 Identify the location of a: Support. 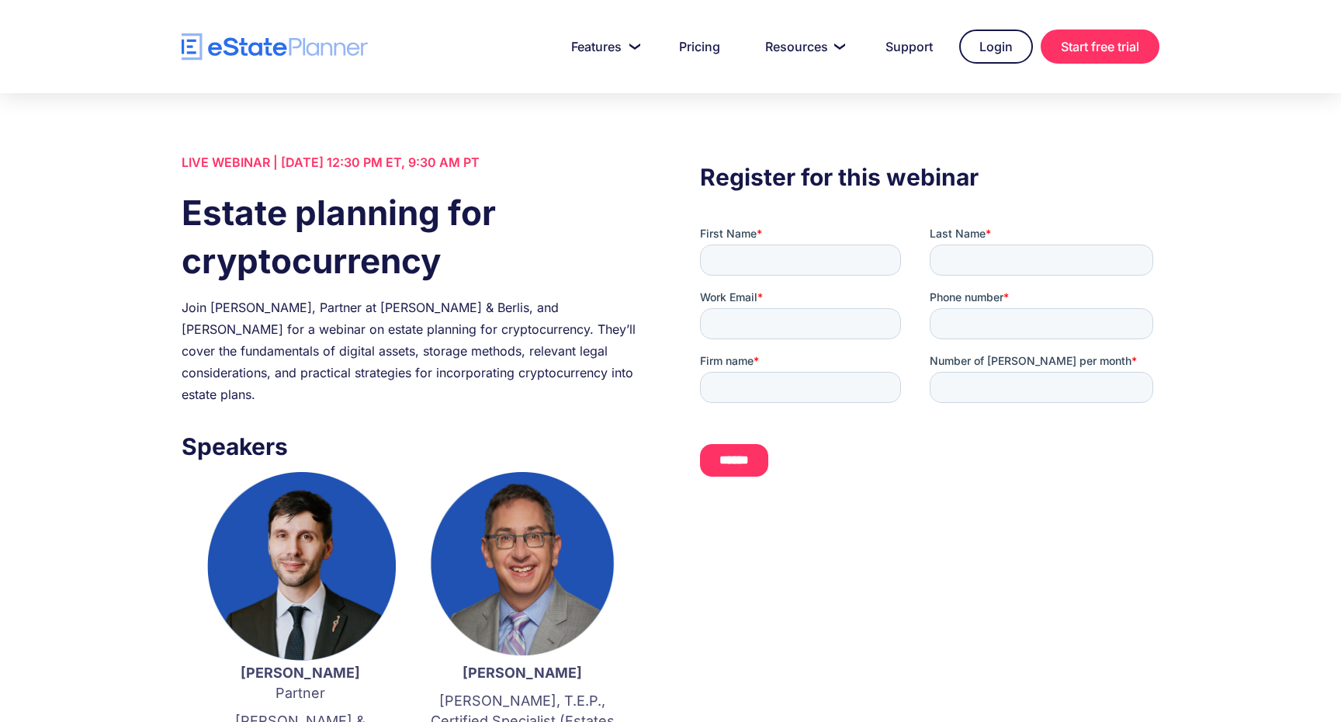
(909, 47).